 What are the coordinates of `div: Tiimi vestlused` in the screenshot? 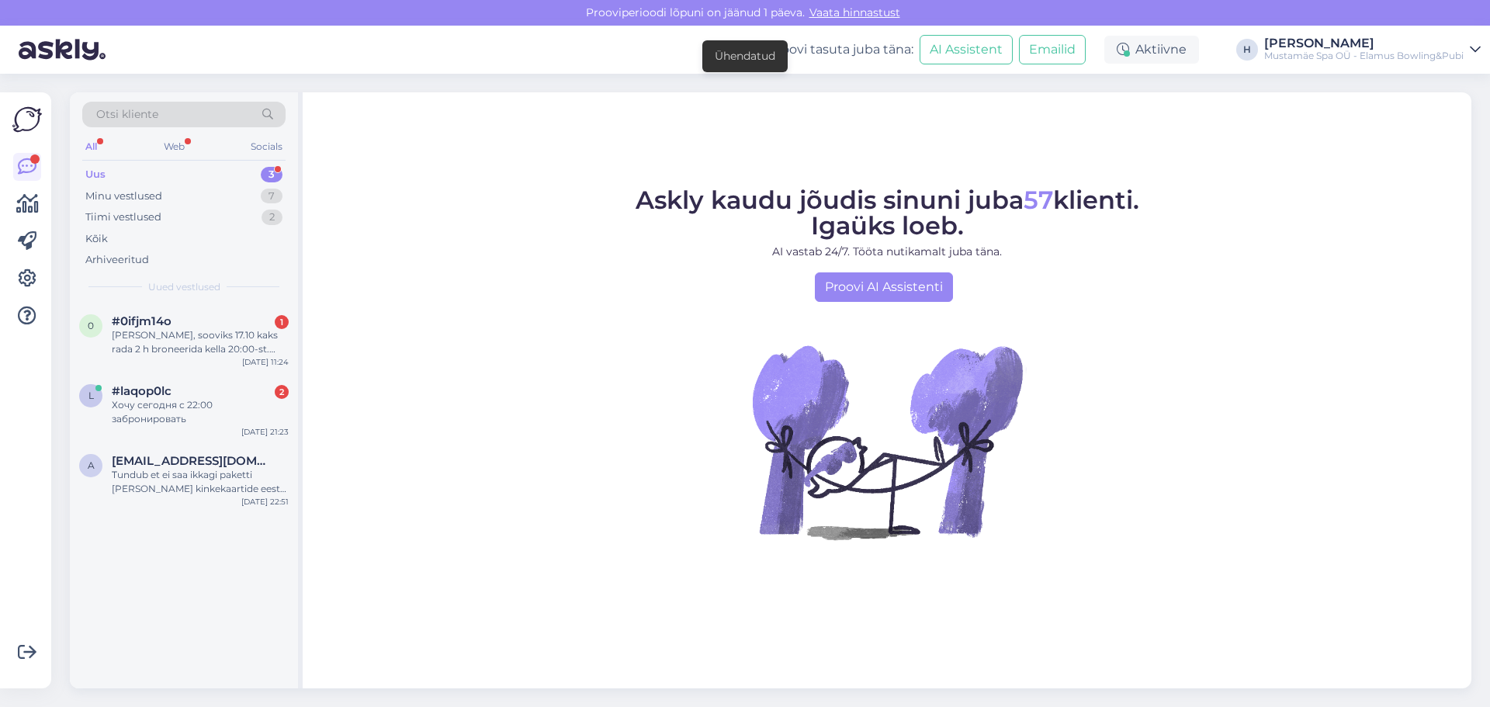 It's located at (123, 217).